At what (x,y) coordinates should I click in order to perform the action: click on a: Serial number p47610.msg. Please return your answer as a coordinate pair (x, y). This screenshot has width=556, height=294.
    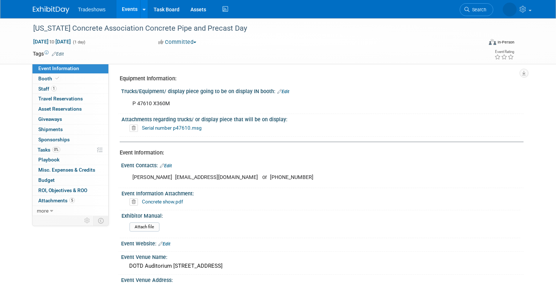
    Looking at the image, I should click on (172, 128).